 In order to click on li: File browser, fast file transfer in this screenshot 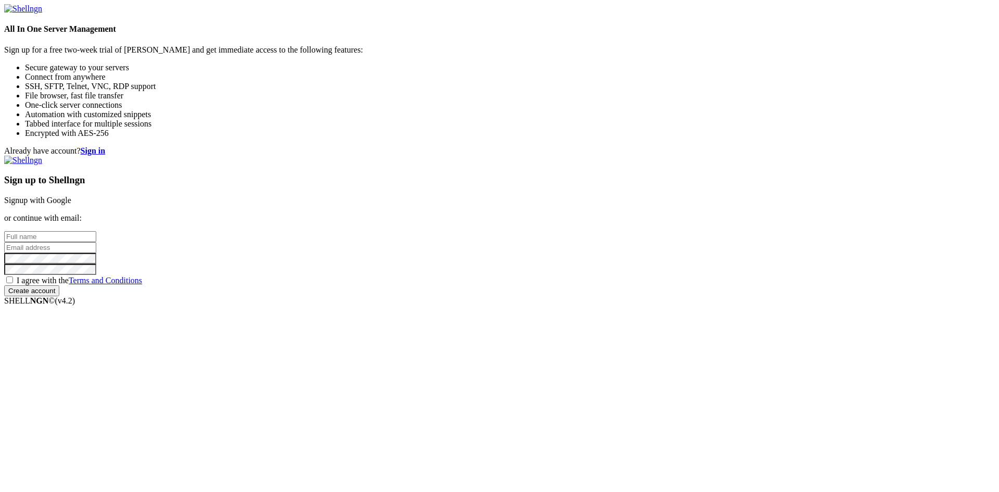, I will do `click(510, 96)`.